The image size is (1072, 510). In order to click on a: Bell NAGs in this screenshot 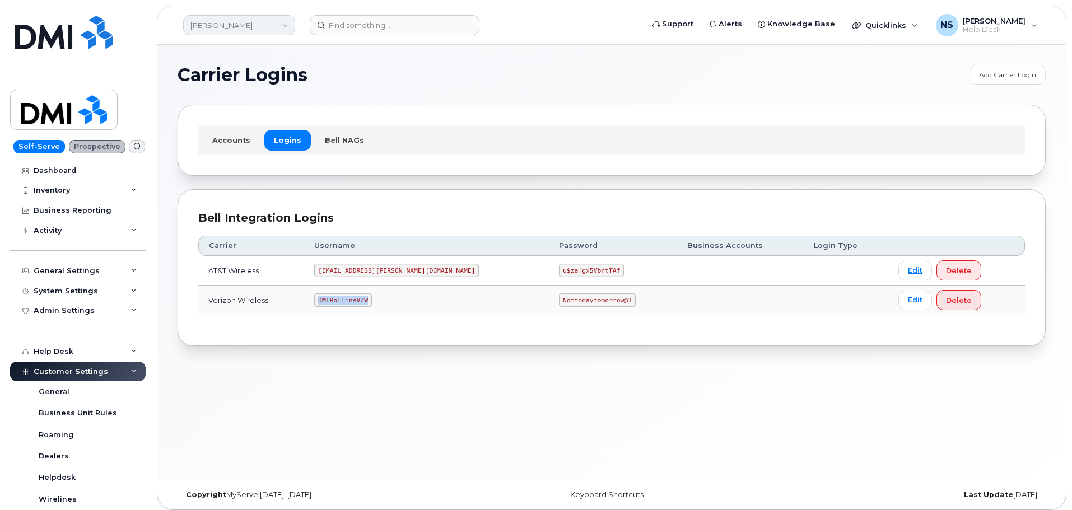, I will do `click(344, 140)`.